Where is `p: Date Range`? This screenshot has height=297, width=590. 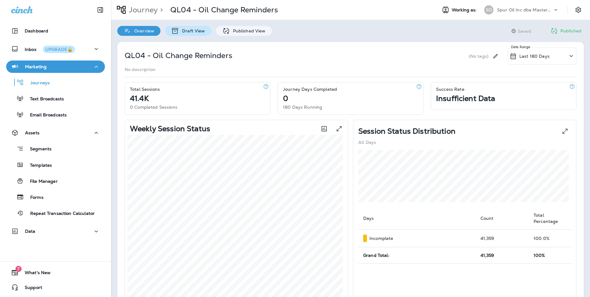
p: Date Range is located at coordinates (521, 47).